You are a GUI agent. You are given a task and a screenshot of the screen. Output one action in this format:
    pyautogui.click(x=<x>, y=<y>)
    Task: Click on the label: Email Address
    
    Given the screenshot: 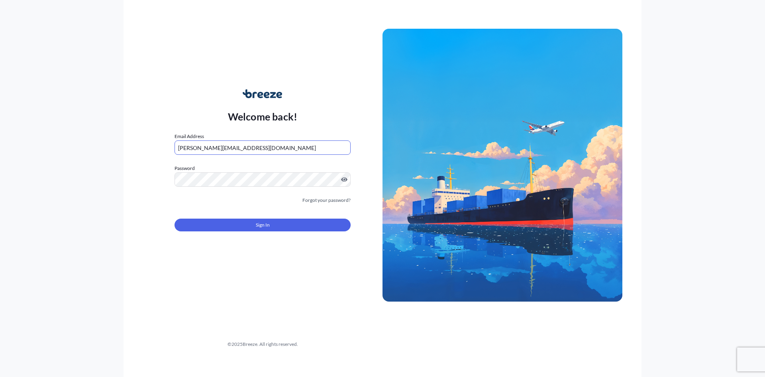 What is the action you would take?
    pyautogui.click(x=189, y=136)
    